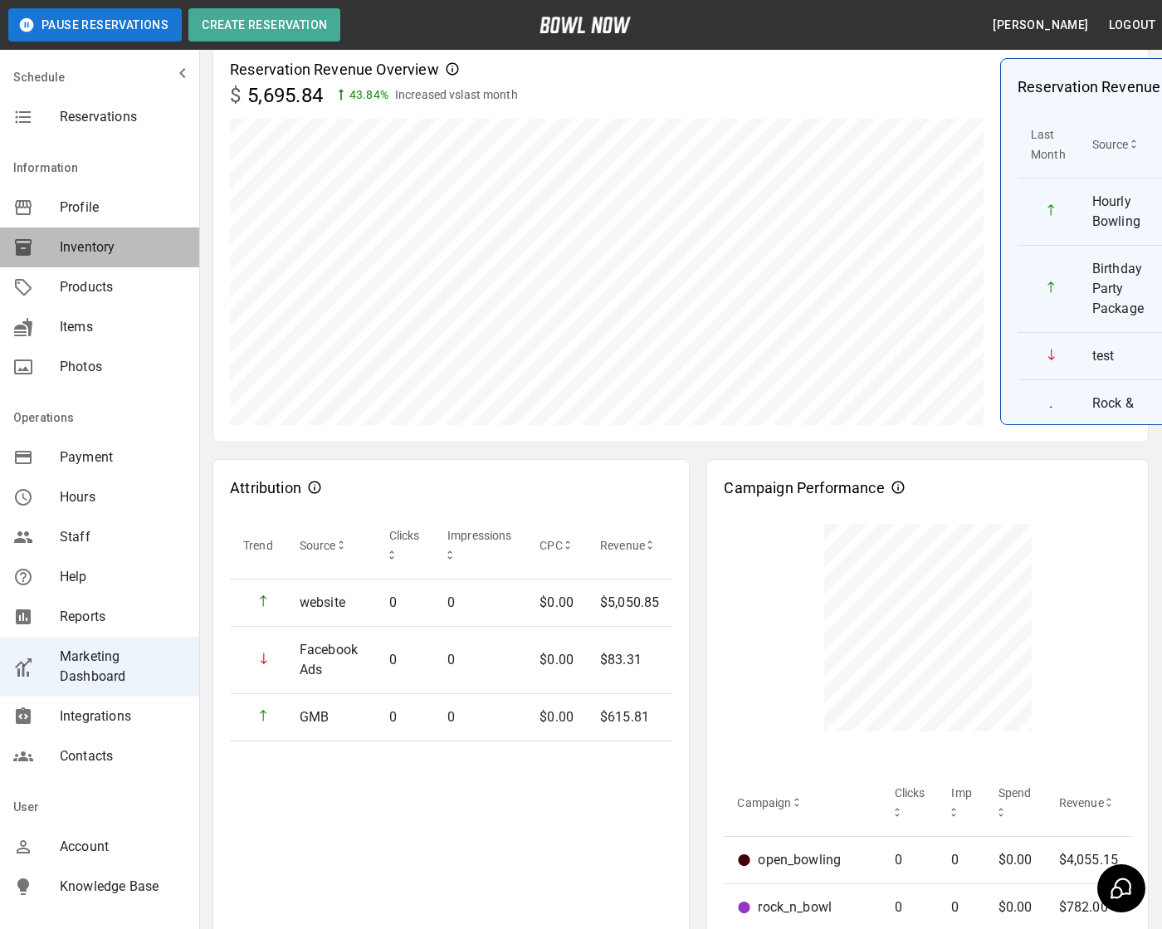 Image resolution: width=1162 pixels, height=929 pixels. What do you see at coordinates (1120, 212) in the screenshot?
I see `p: Hourly Bowling` at bounding box center [1120, 212].